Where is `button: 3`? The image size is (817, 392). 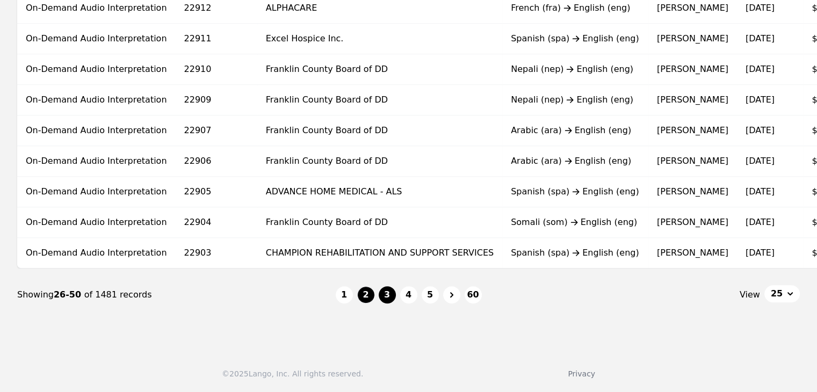 button: 3 is located at coordinates (387, 295).